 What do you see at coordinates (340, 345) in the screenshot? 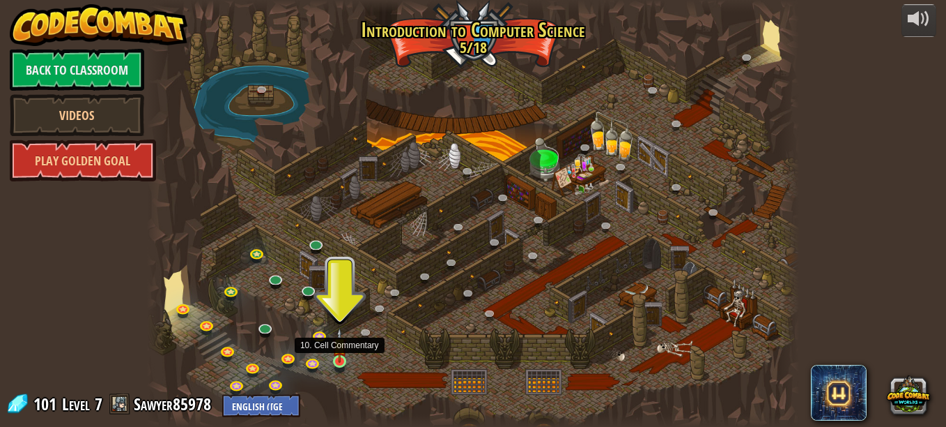
I see `img: level-banner-started.png` at bounding box center [340, 345].